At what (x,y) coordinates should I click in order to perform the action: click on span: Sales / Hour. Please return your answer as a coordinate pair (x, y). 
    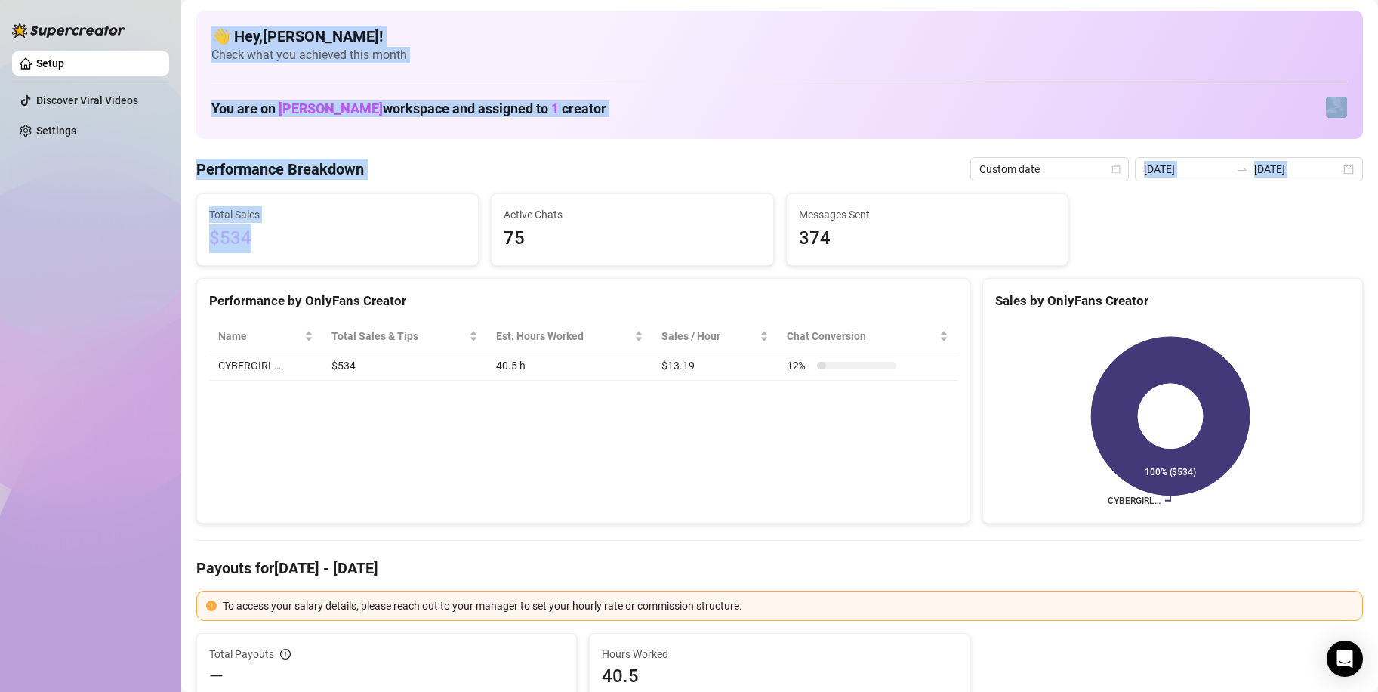
    Looking at the image, I should click on (709, 336).